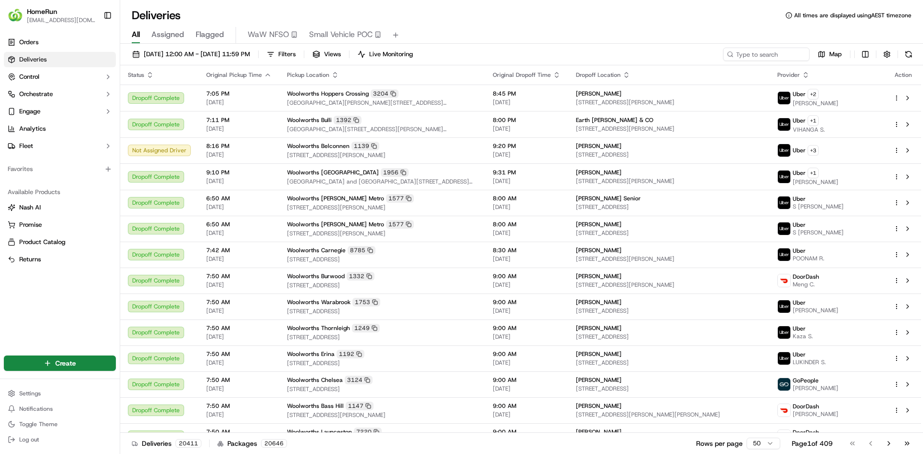  I want to click on span: Orchestrate, so click(36, 94).